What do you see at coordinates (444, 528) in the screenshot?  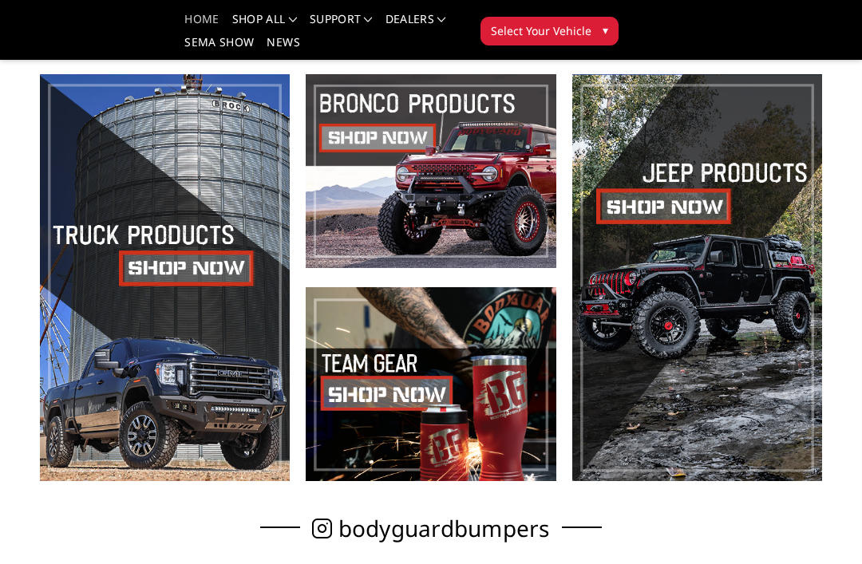 I see `span: bodyguardbumpers` at bounding box center [444, 528].